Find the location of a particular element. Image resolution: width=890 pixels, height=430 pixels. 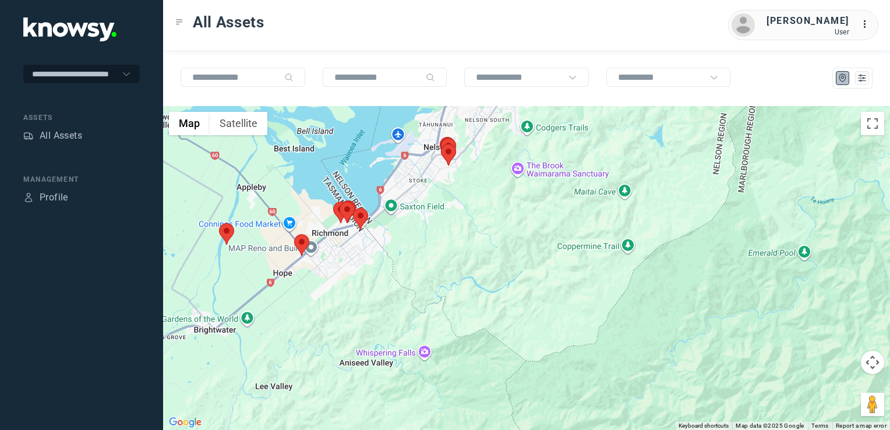

div: User is located at coordinates (808, 32).